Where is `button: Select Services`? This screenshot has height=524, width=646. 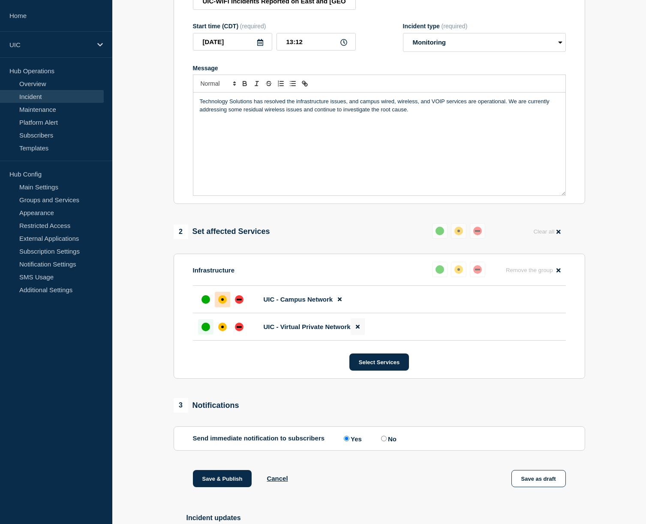
button: Select Services is located at coordinates (379, 362).